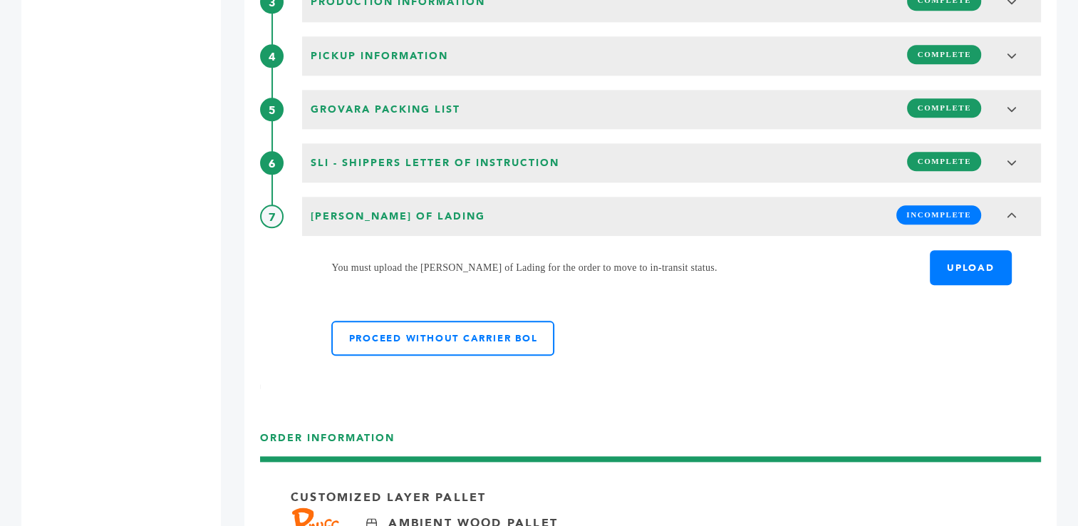 The image size is (1078, 526). What do you see at coordinates (443, 338) in the screenshot?
I see `a: Proceed without Carrier BOL` at bounding box center [443, 338].